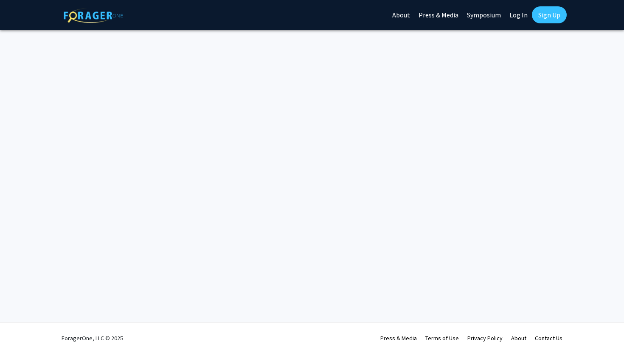  What do you see at coordinates (93, 15) in the screenshot?
I see `img: ForagerOne Logo` at bounding box center [93, 15].